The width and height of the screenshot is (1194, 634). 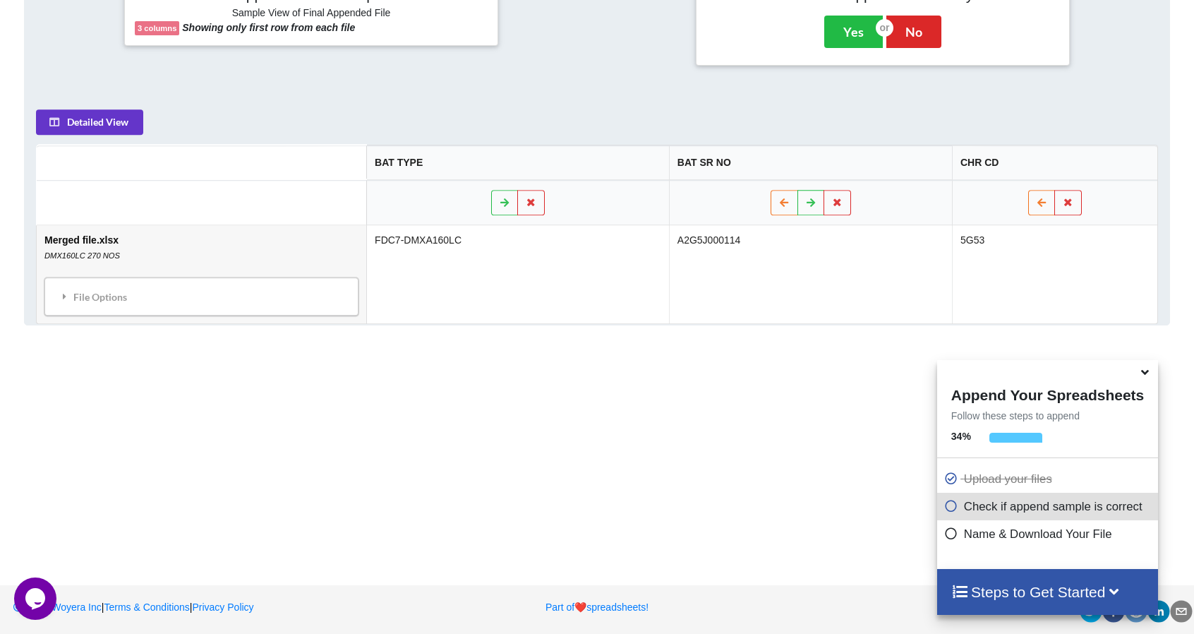 I want to click on th: BAT TYPE, so click(x=517, y=163).